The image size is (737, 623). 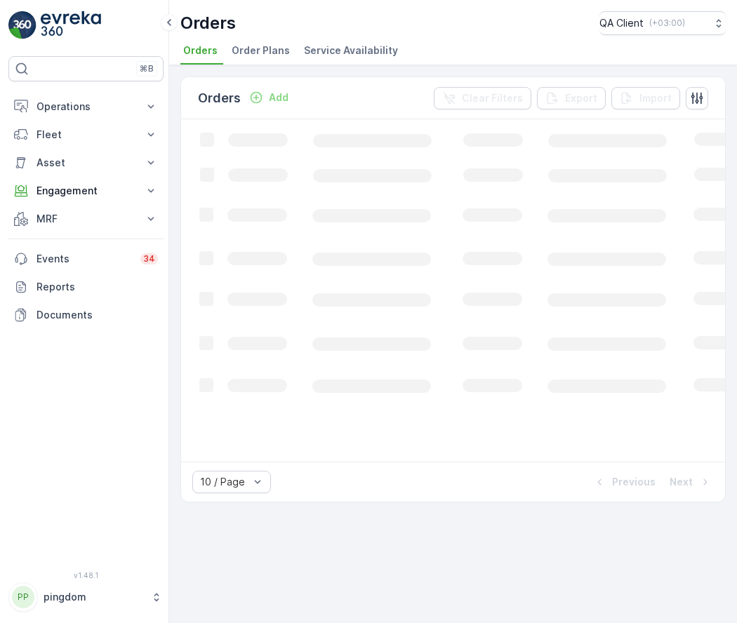 What do you see at coordinates (86, 107) in the screenshot?
I see `button: Operations` at bounding box center [86, 107].